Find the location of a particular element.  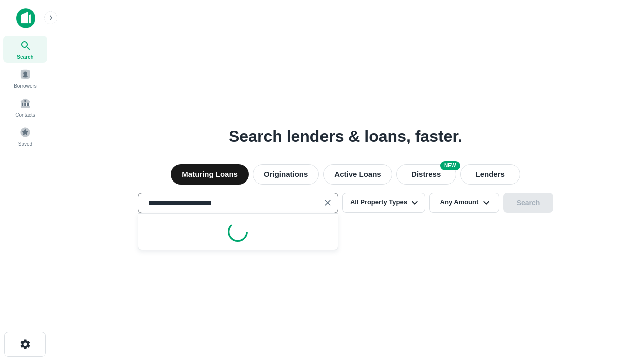

button: Active Loans is located at coordinates (361, 174).